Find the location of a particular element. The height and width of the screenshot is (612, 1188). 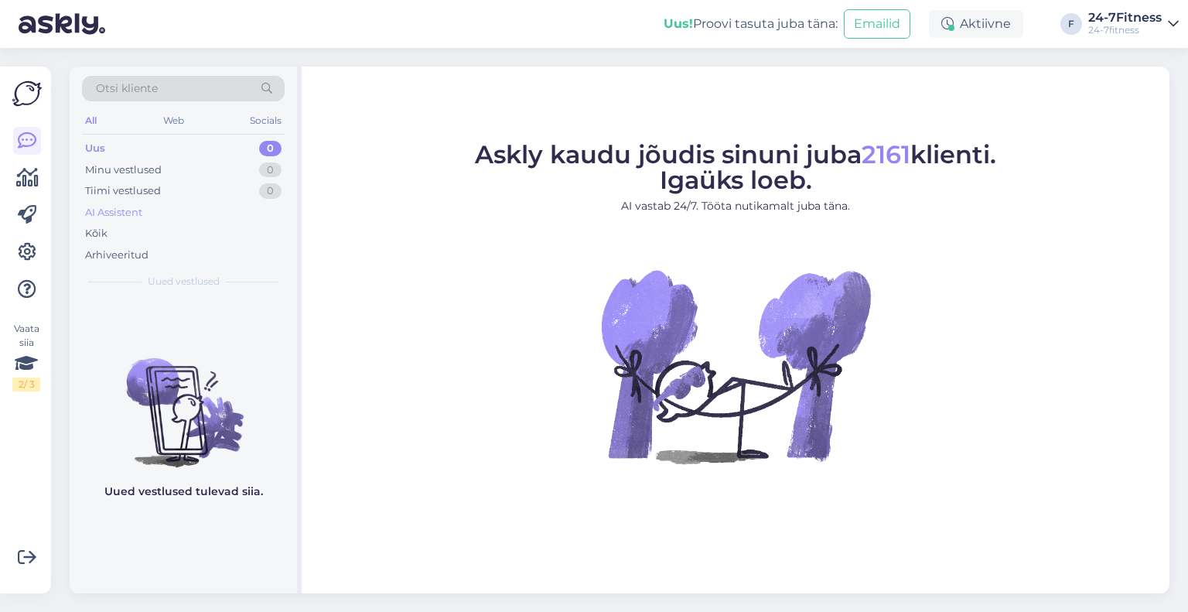

div: Tiimi vestlused is located at coordinates (123, 191).